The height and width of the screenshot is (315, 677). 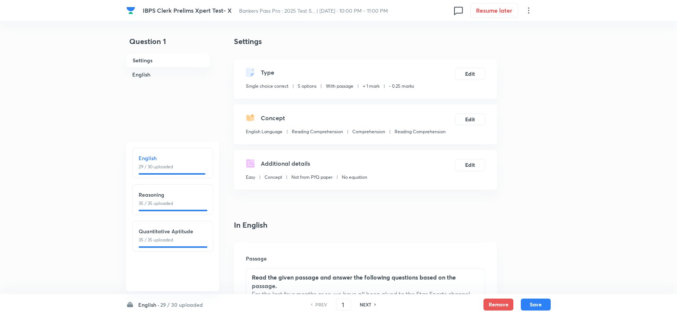 What do you see at coordinates (132, 10) in the screenshot?
I see `a: Company Logo` at bounding box center [132, 10].